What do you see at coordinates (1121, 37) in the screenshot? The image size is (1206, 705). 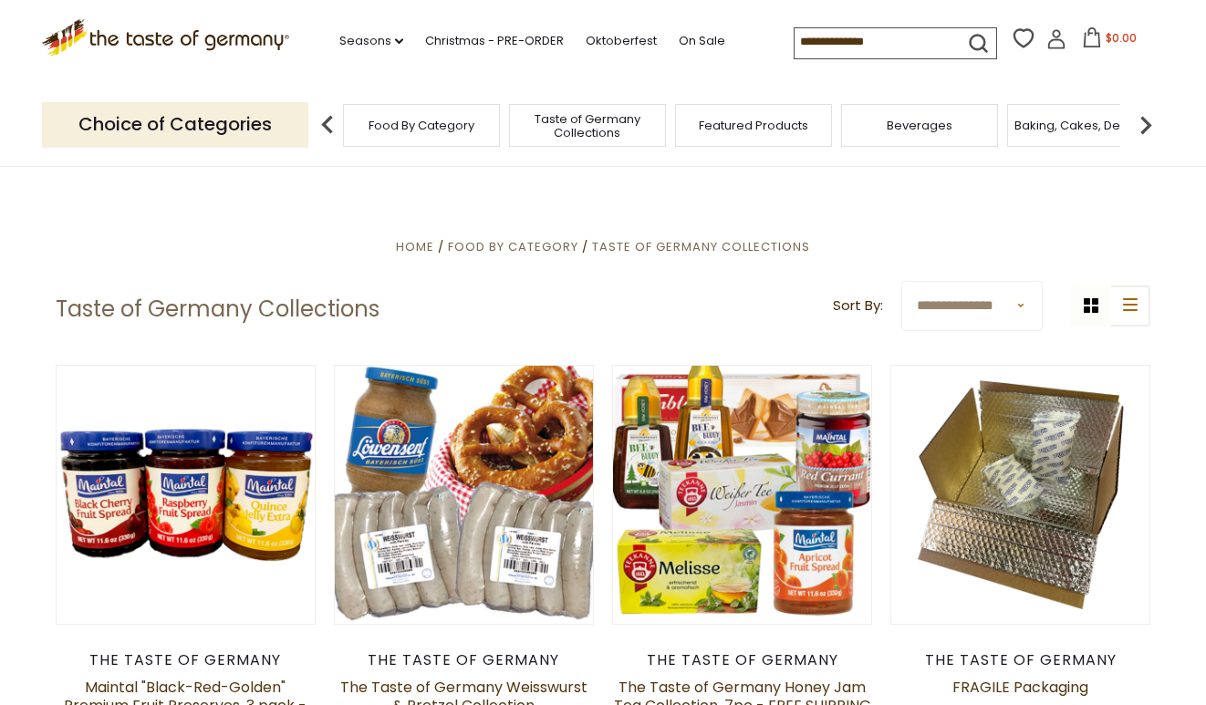 I see `span: $0.00` at bounding box center [1121, 37].